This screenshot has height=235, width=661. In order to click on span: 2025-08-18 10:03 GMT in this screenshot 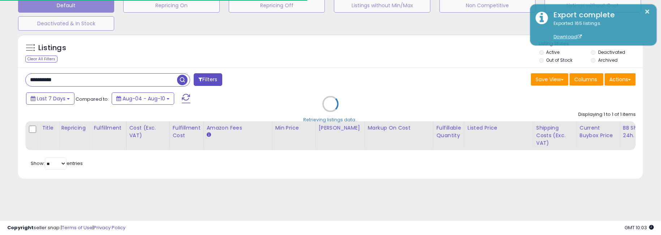, I will do `click(639, 228)`.